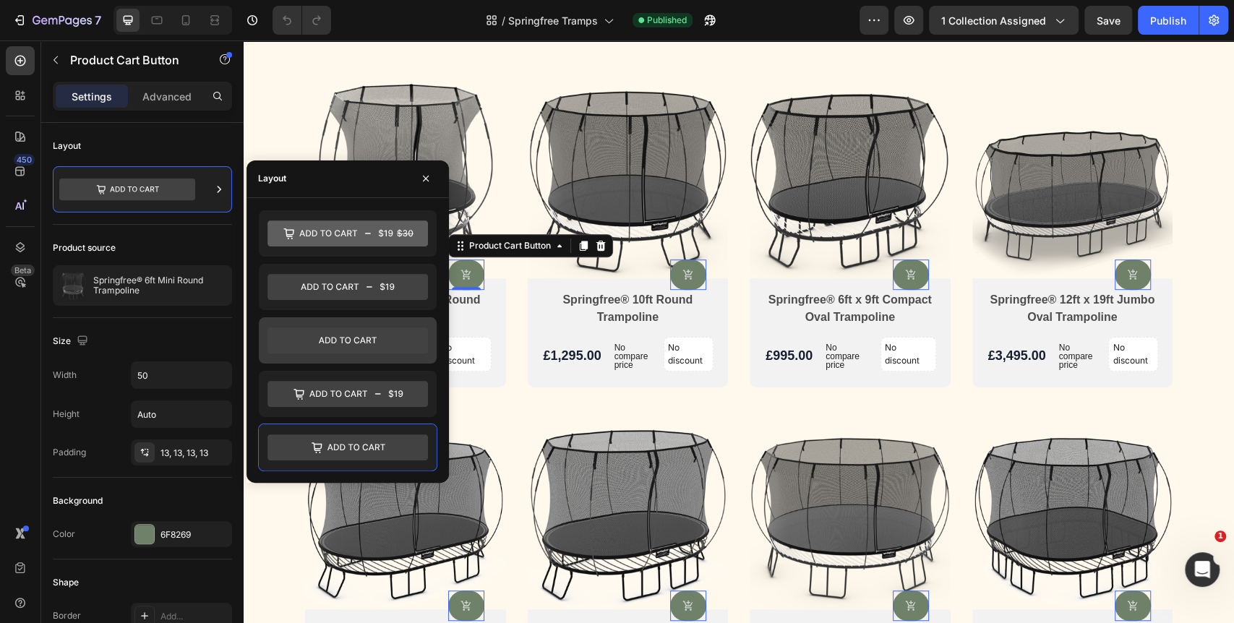 Image resolution: width=1234 pixels, height=623 pixels. Describe the element at coordinates (545, 315) in the screenshot. I see `div: £995.00` at that location.